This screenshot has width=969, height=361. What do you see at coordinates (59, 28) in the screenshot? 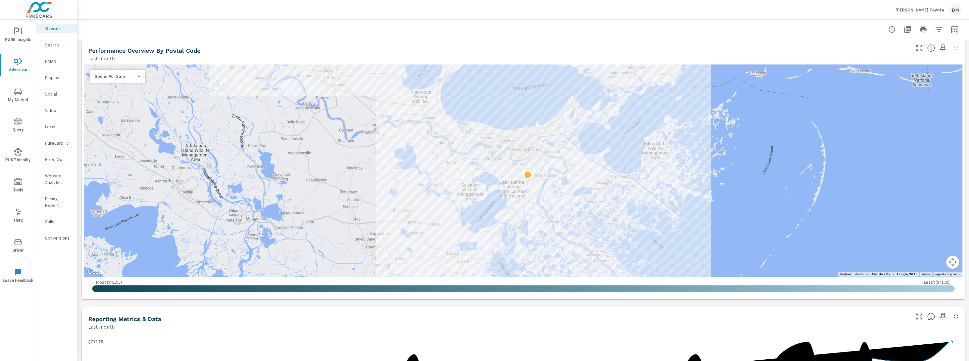
I see `p: Overall` at bounding box center [59, 28].